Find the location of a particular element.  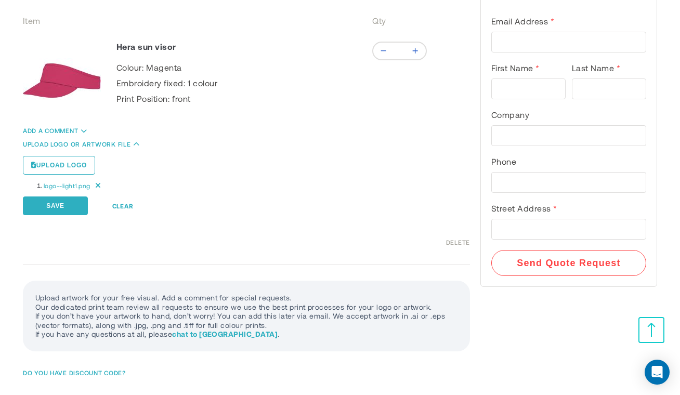

span: Do you Have discount code? is located at coordinates (74, 373).